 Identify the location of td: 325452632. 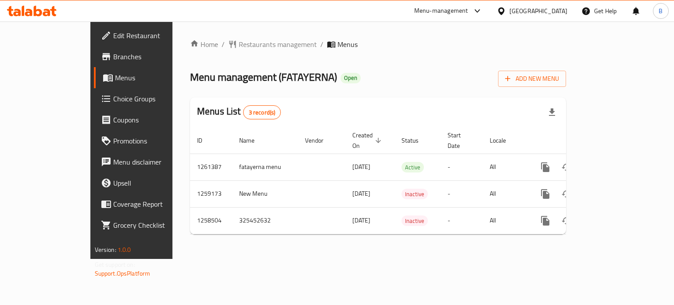
(265, 220).